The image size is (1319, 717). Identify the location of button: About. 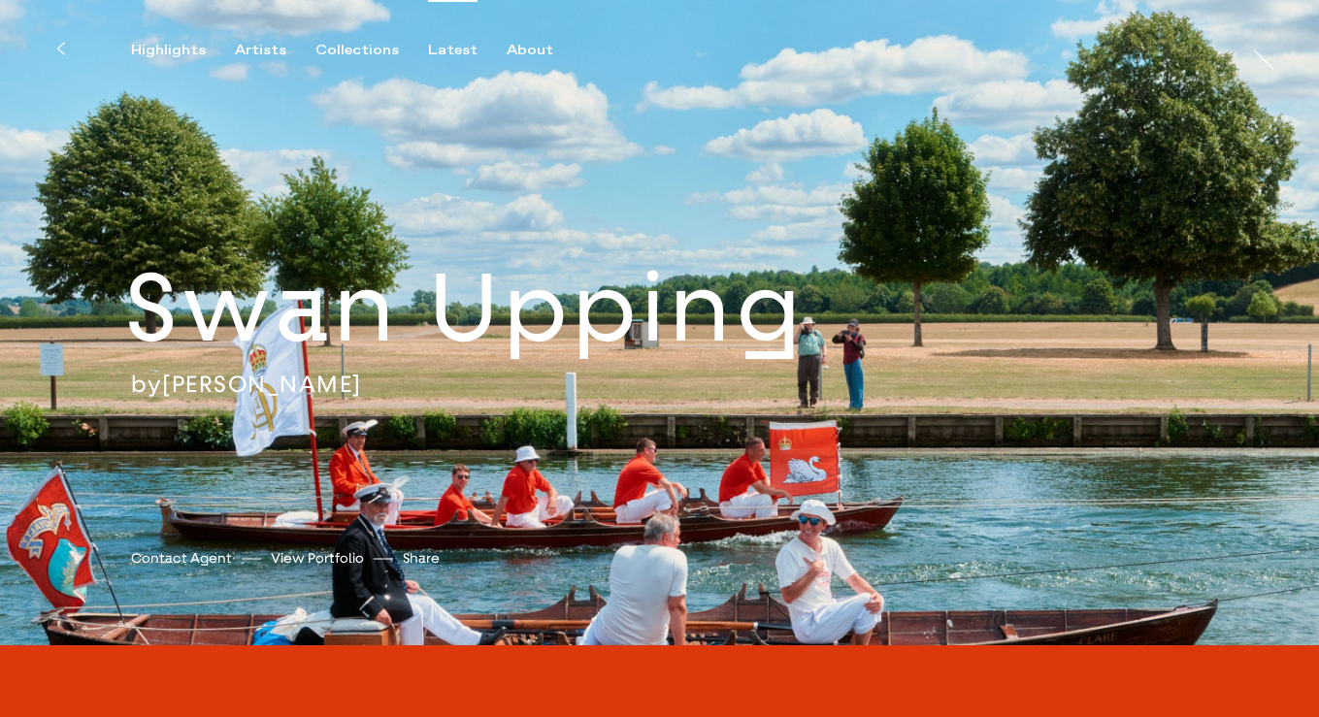
(545, 50).